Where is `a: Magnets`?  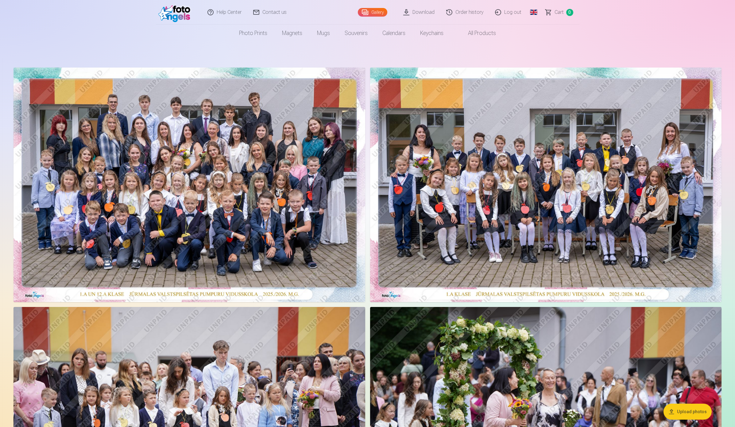
a: Magnets is located at coordinates (292, 33).